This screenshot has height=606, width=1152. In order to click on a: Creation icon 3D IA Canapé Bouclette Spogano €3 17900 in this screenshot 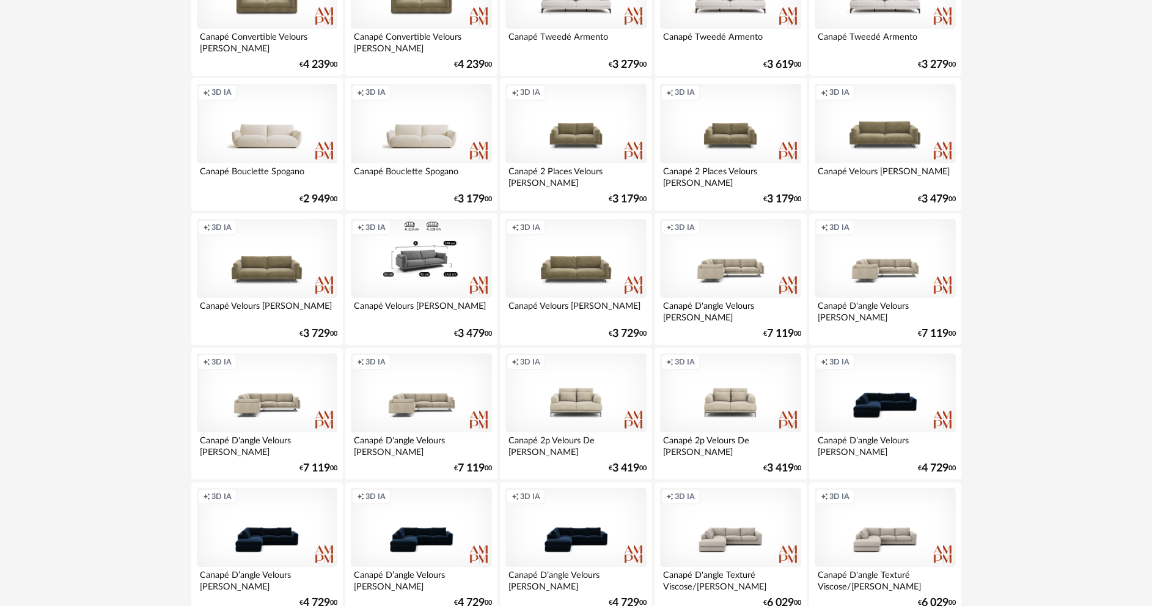, I will do `click(421, 144)`.